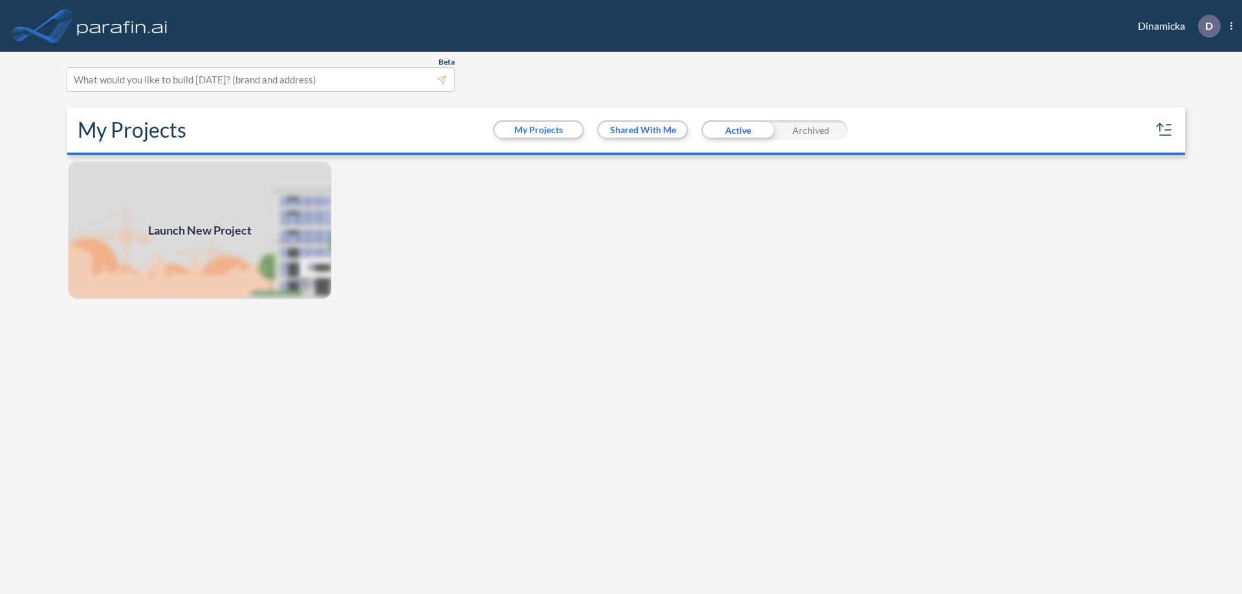  What do you see at coordinates (1209, 26) in the screenshot?
I see `p: D` at bounding box center [1209, 26].